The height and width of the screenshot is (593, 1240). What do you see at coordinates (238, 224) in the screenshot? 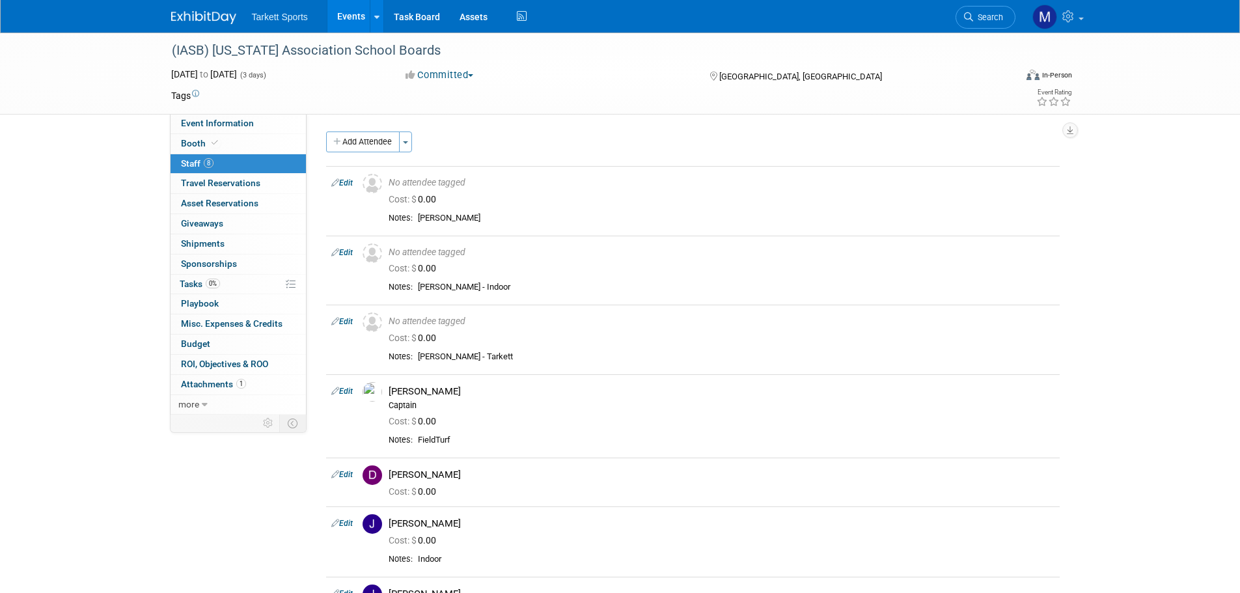
I see `a: Giveaways` at bounding box center [238, 224].